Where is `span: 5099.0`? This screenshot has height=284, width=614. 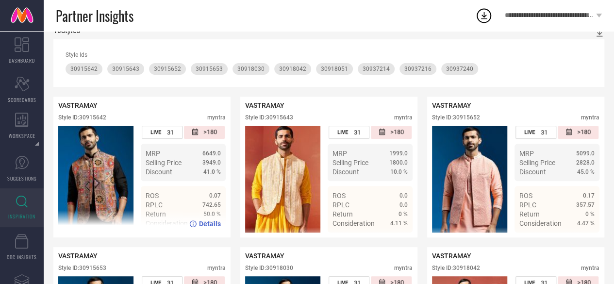
span: 5099.0 is located at coordinates (585, 153).